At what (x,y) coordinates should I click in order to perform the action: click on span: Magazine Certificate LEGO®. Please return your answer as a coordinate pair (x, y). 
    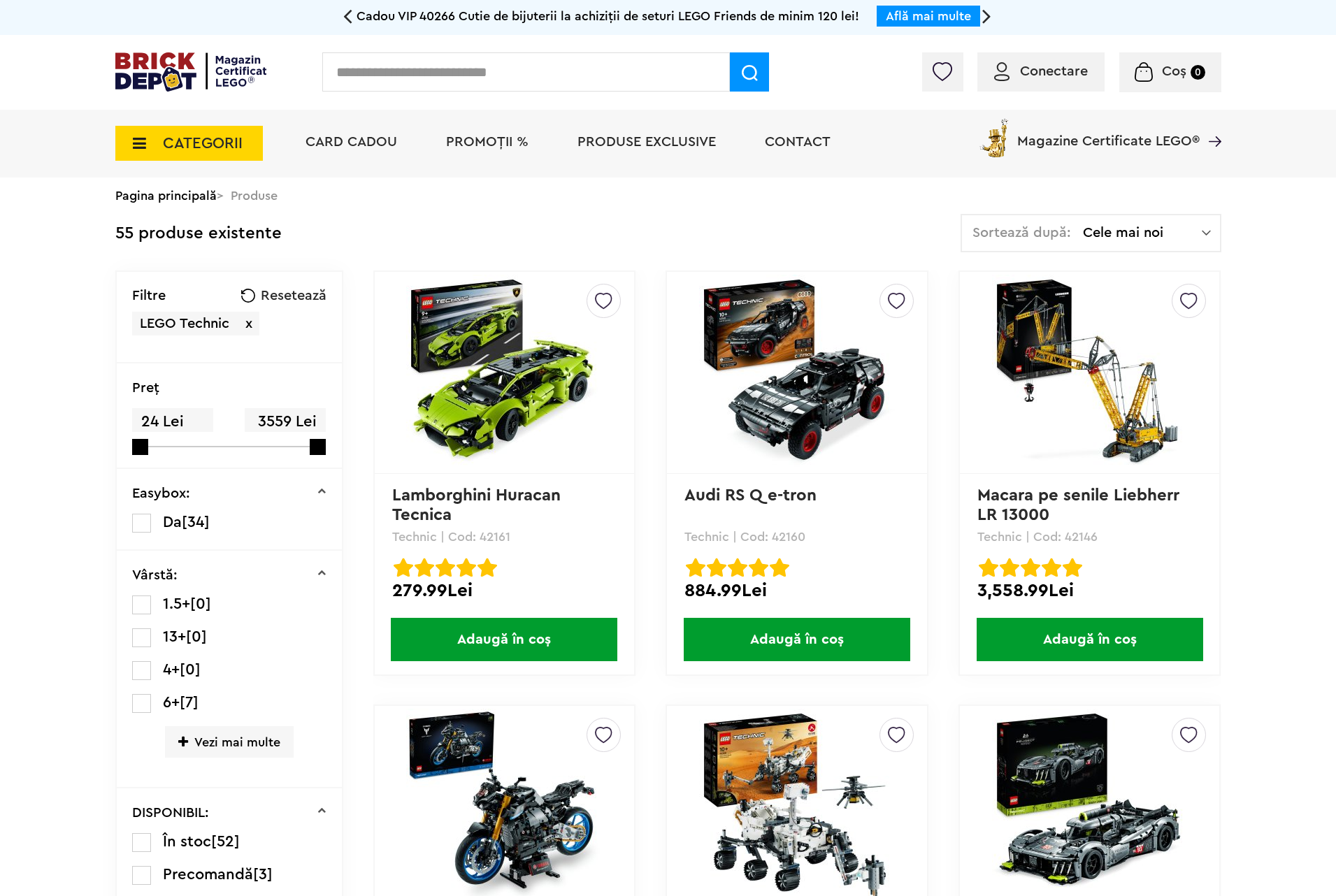
    Looking at the image, I should click on (1108, 132).